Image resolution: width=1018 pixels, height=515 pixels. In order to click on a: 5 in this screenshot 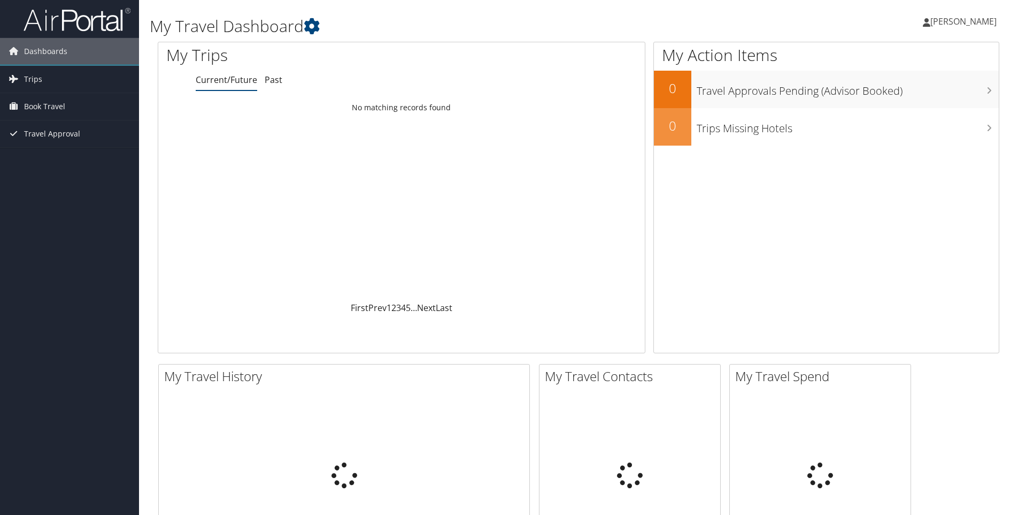, I will do `click(408, 308)`.